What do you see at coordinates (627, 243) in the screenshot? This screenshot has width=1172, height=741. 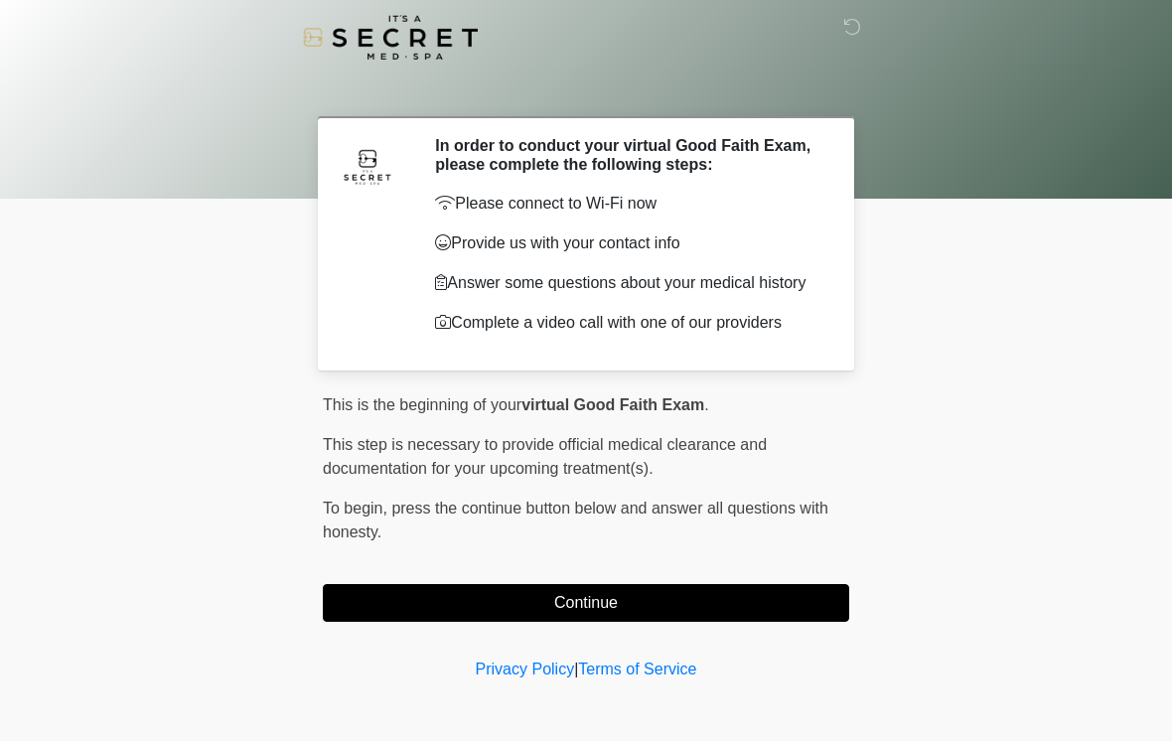 I see `p: Provide us with your contact info` at bounding box center [627, 243].